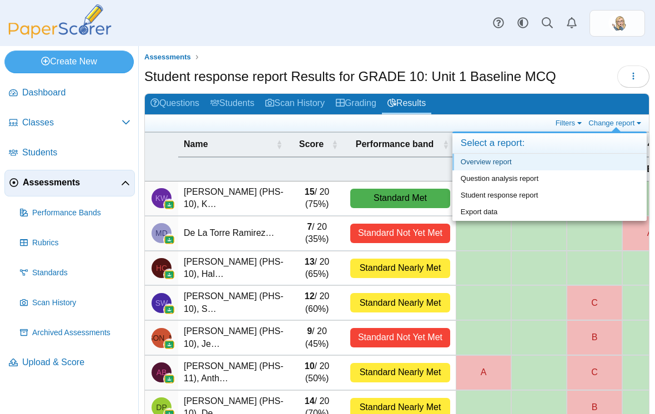  What do you see at coordinates (617, 23) in the screenshot?
I see `img: ps.zKYLFpFWctilUouI` at bounding box center [617, 23].